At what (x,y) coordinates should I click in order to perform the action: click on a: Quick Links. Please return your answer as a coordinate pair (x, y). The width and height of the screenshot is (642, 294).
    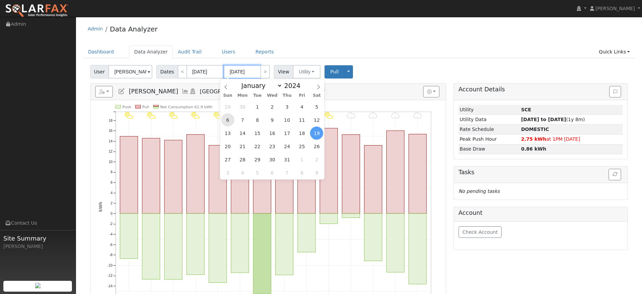
    Looking at the image, I should click on (614, 52).